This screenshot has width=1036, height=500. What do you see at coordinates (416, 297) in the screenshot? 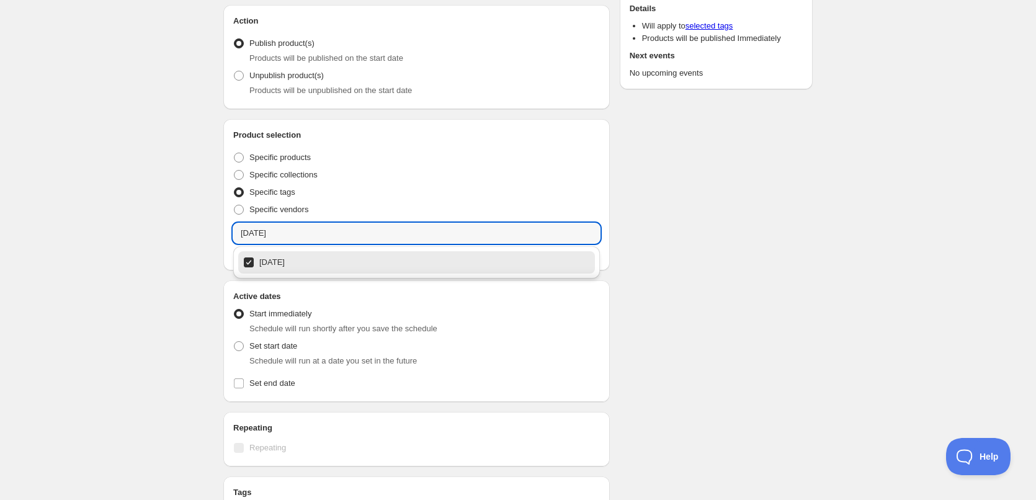
I see `h2: Active dates` at bounding box center [416, 297].